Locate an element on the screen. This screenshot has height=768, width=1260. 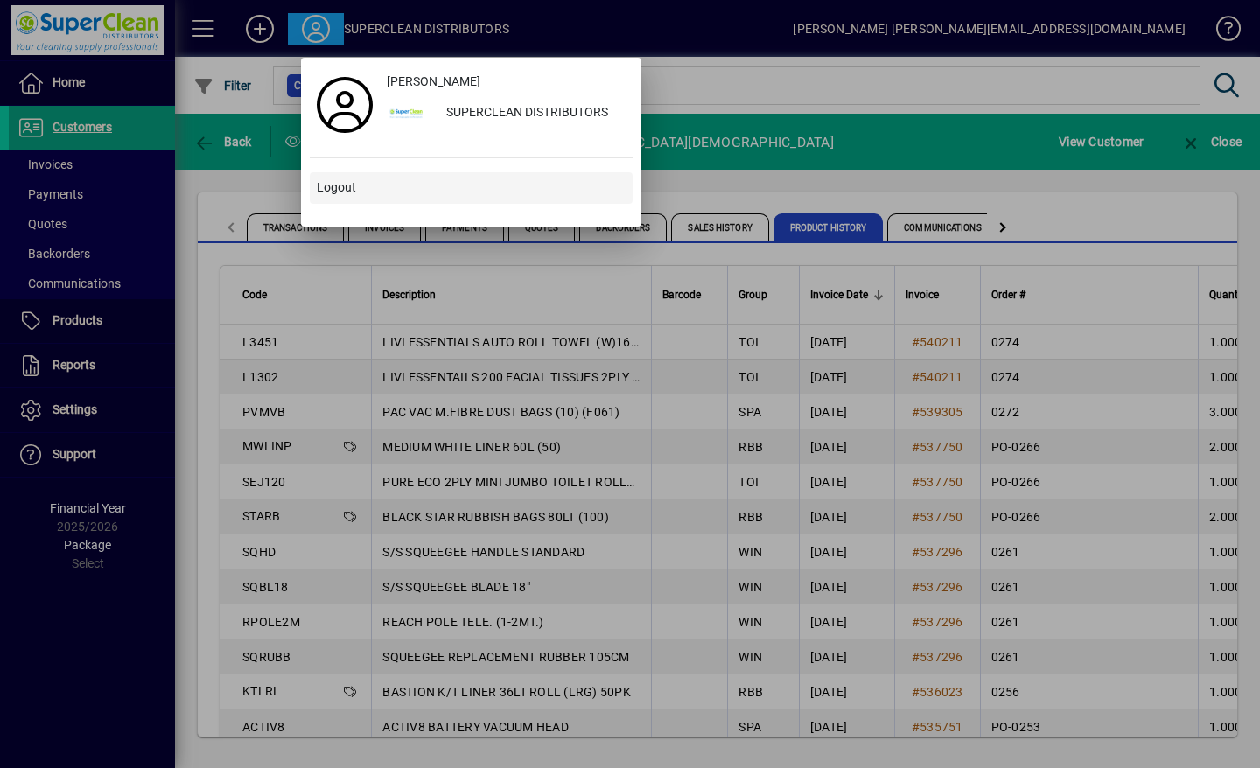
button: Logout is located at coordinates (471, 188).